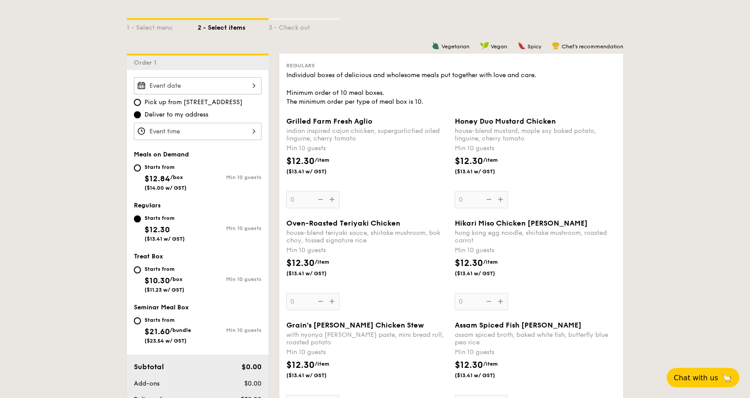 The height and width of the screenshot is (398, 750). What do you see at coordinates (556, 46) in the screenshot?
I see `img: icon-chef-hat.a58ddaea.svg` at bounding box center [556, 46].